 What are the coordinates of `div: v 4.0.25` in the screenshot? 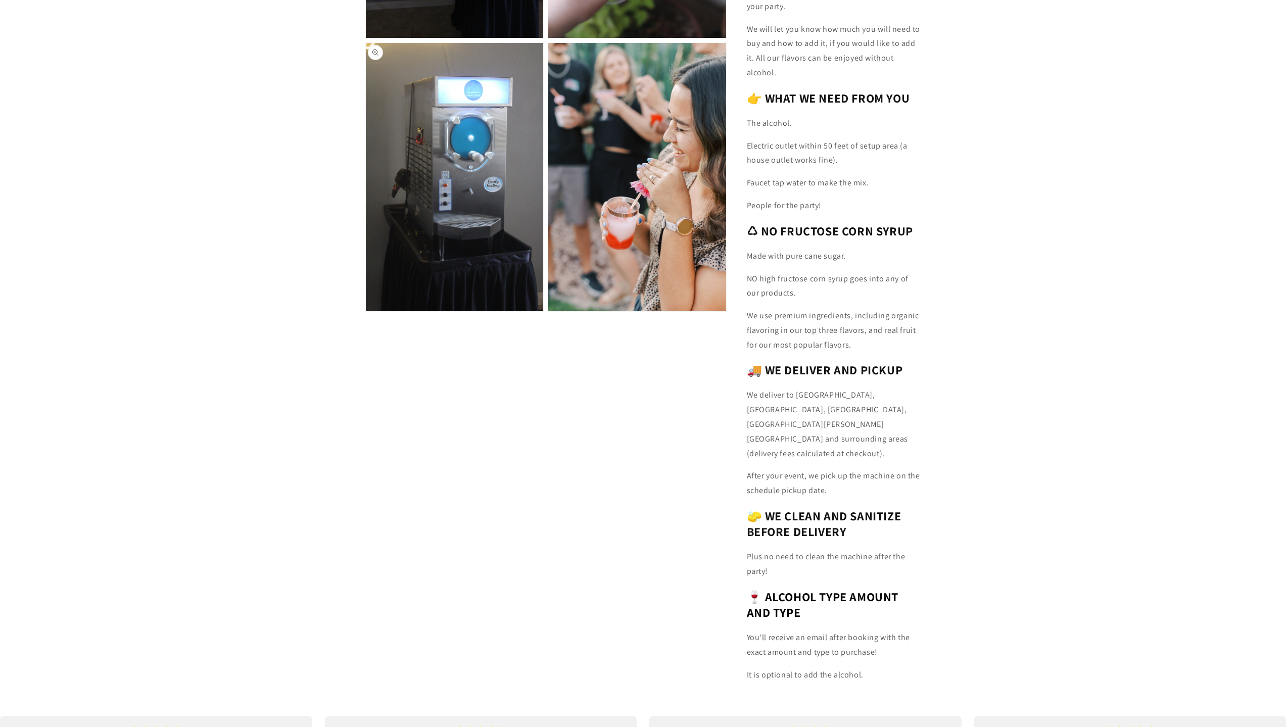 It's located at (39, 20).